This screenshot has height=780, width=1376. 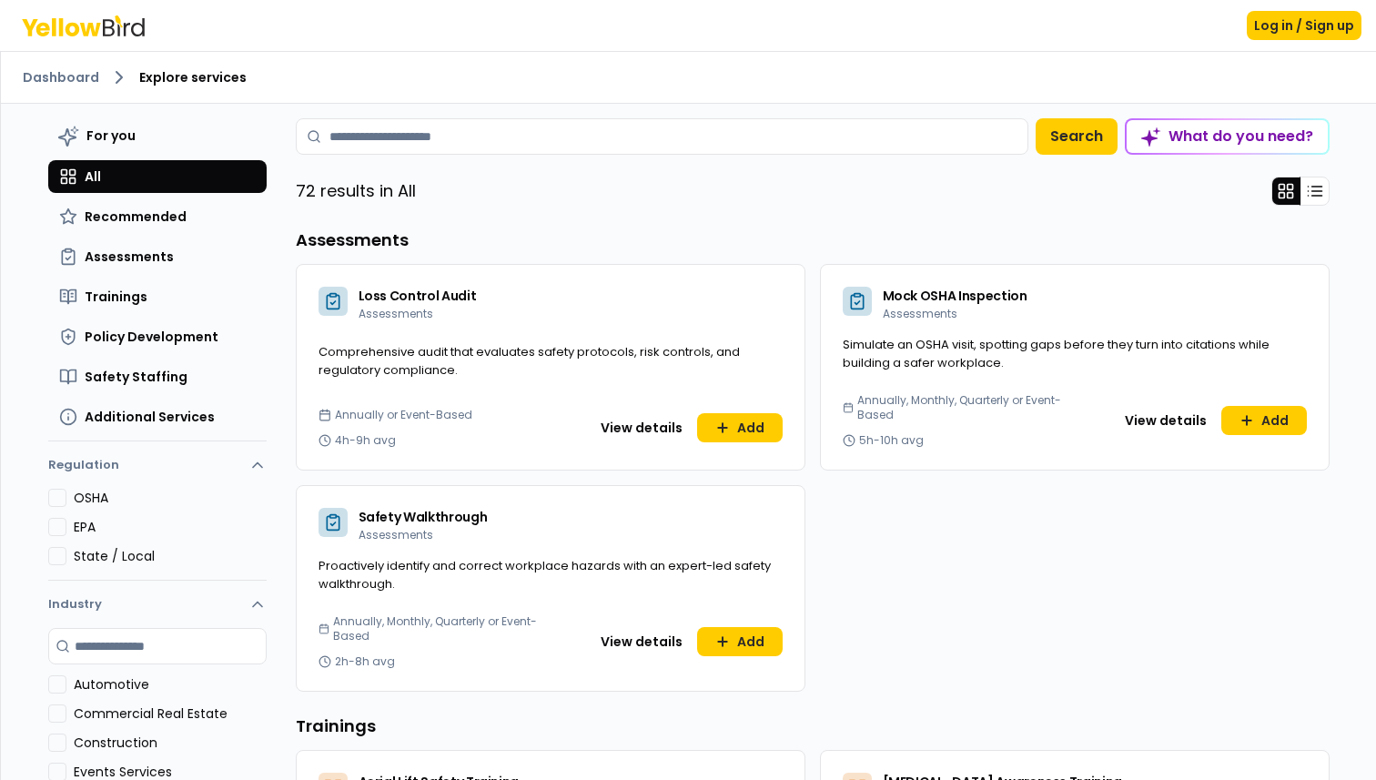 I want to click on h3: Trainings, so click(x=813, y=726).